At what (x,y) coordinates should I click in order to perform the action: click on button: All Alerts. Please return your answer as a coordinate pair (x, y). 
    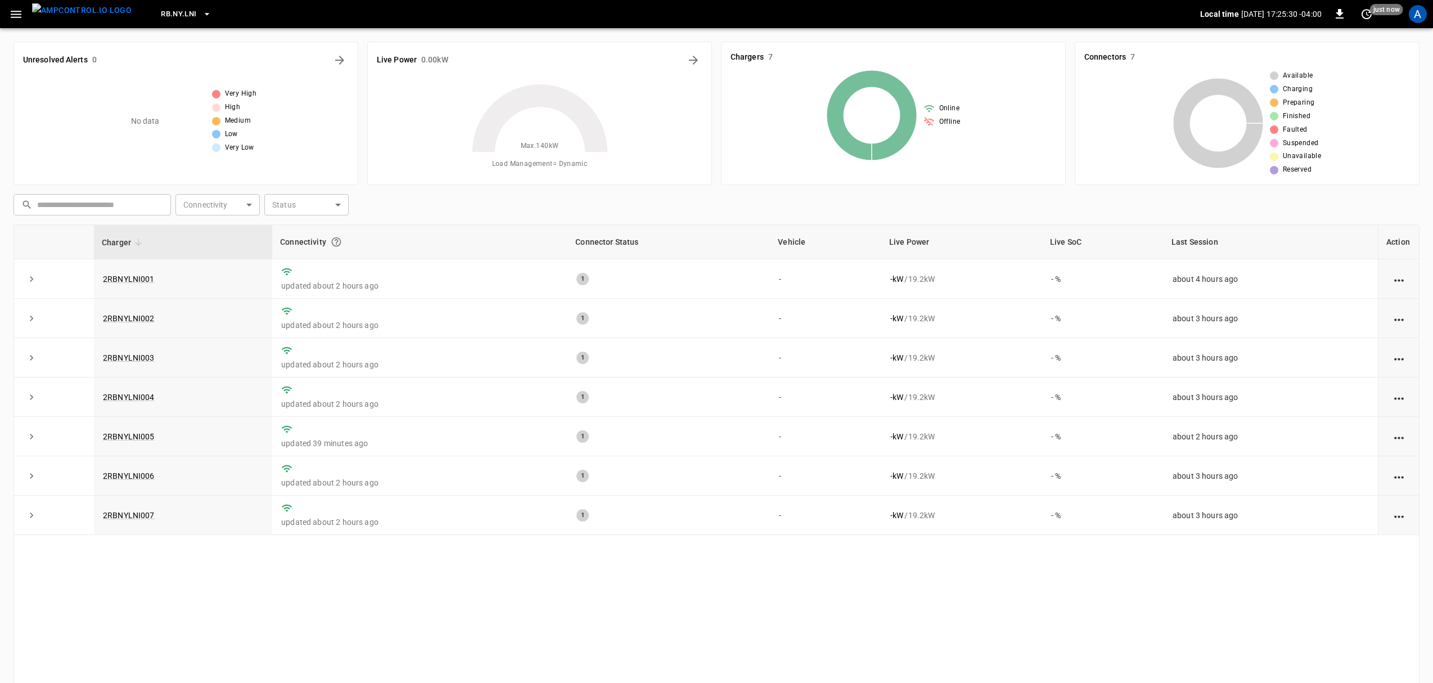
    Looking at the image, I should click on (340, 60).